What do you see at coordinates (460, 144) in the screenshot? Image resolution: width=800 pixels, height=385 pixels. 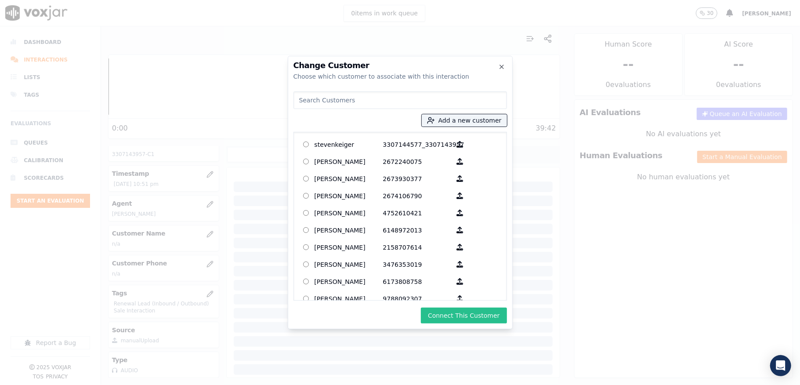 I see `button: stevenkeiger 3307144577_3307143957` at bounding box center [460, 144].